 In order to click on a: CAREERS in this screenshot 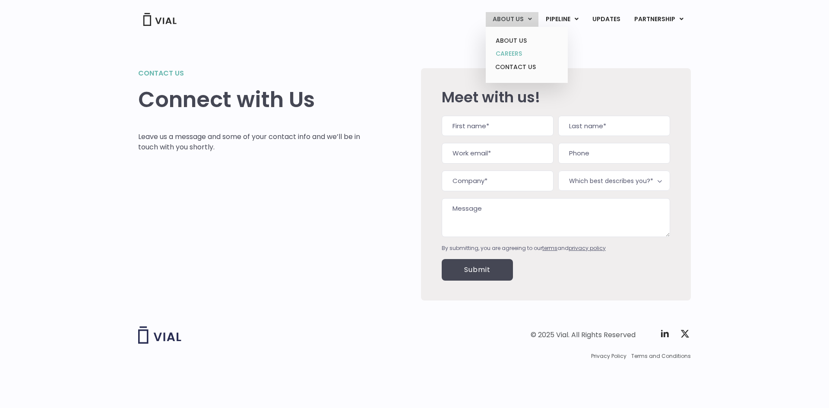, I will do `click(526, 54)`.